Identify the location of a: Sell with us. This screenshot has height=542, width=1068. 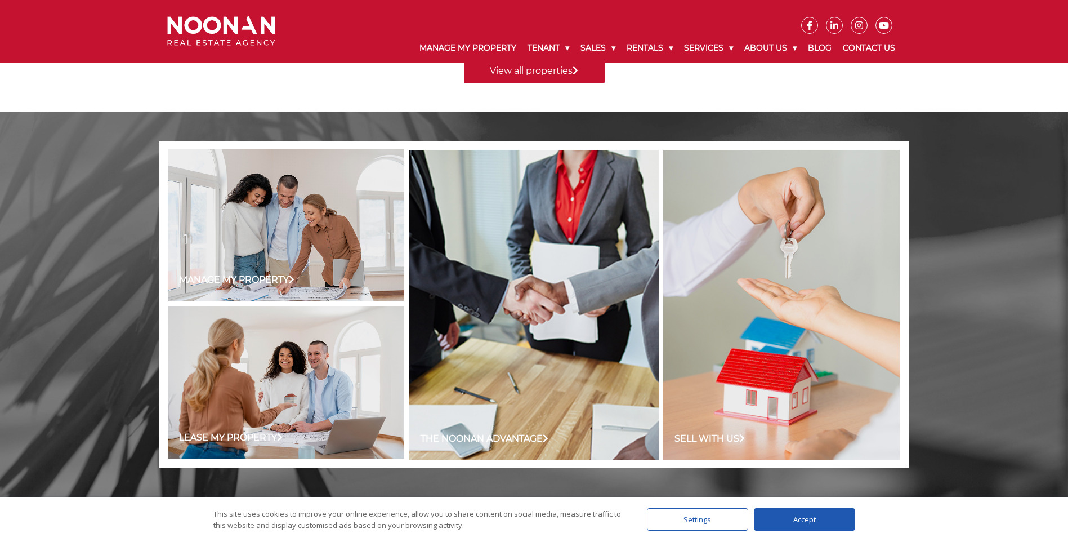
(709, 439).